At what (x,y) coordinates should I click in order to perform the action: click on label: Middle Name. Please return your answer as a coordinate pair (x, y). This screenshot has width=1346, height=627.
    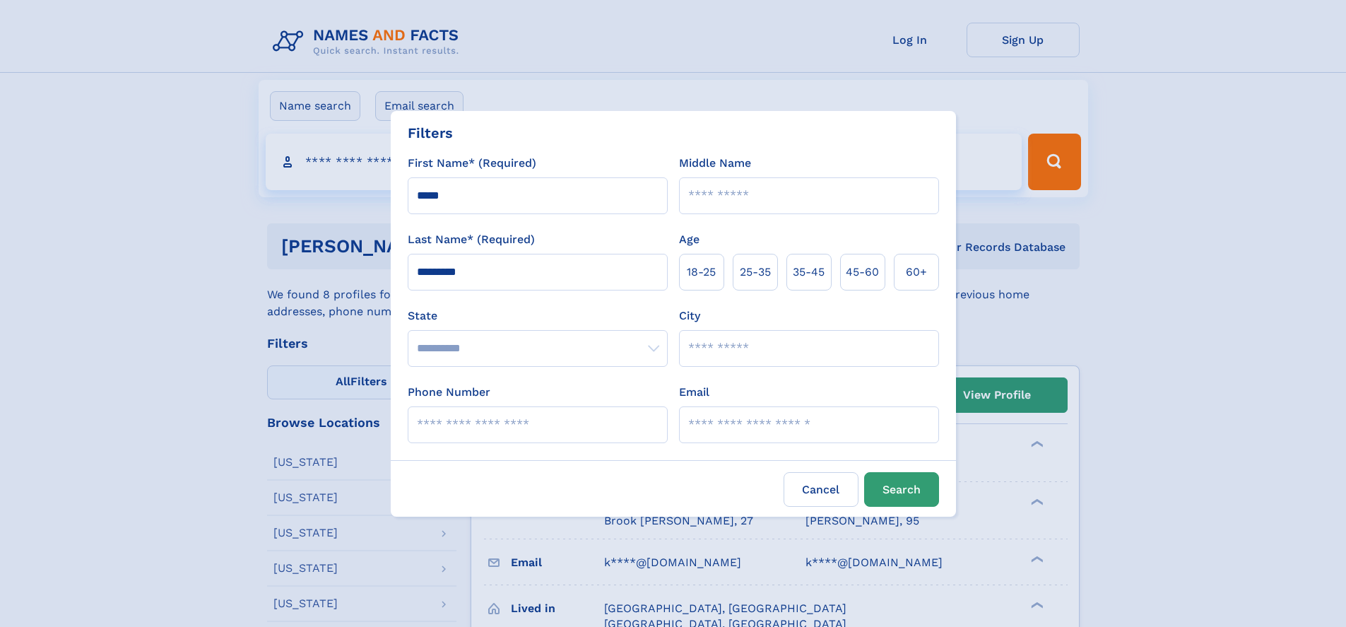
    Looking at the image, I should click on (715, 163).